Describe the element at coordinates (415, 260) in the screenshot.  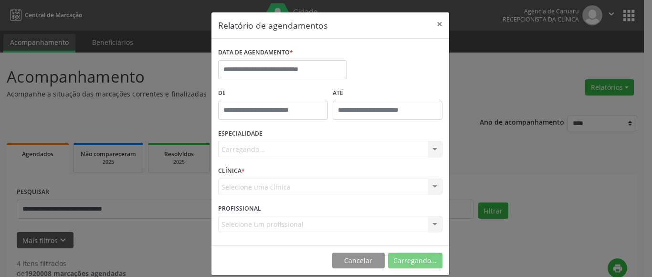
I see `button: Carregando...` at that location.